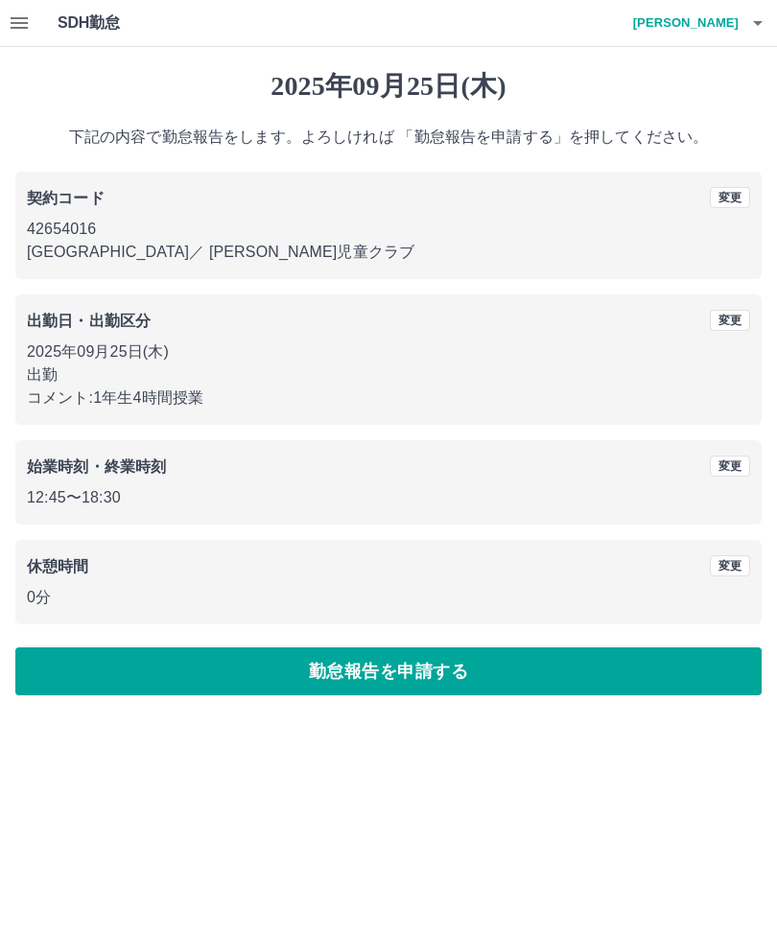 The width and height of the screenshot is (777, 937). What do you see at coordinates (388, 229) in the screenshot?
I see `p: 42654016` at bounding box center [388, 229].